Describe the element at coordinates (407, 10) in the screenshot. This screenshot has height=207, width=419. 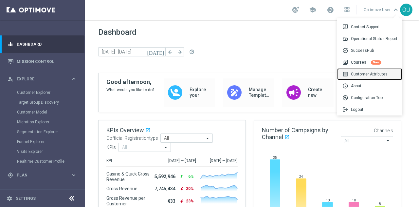
I see `div: OU` at that location.